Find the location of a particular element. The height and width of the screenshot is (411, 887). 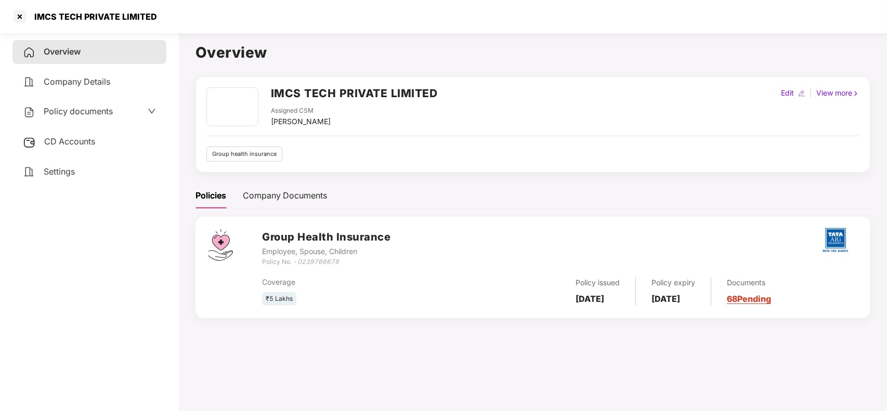

img: editIcon is located at coordinates (802, 94).